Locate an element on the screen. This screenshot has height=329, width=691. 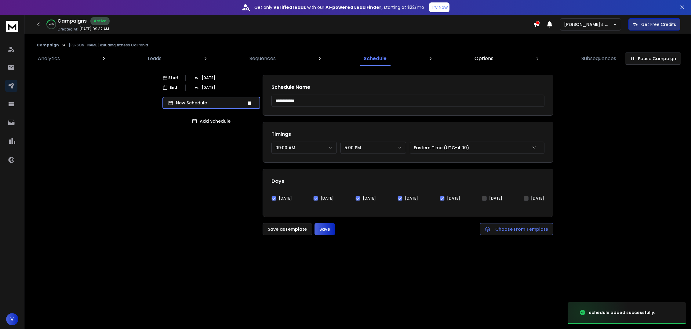
span: Choose From Template is located at coordinates (522, 229).